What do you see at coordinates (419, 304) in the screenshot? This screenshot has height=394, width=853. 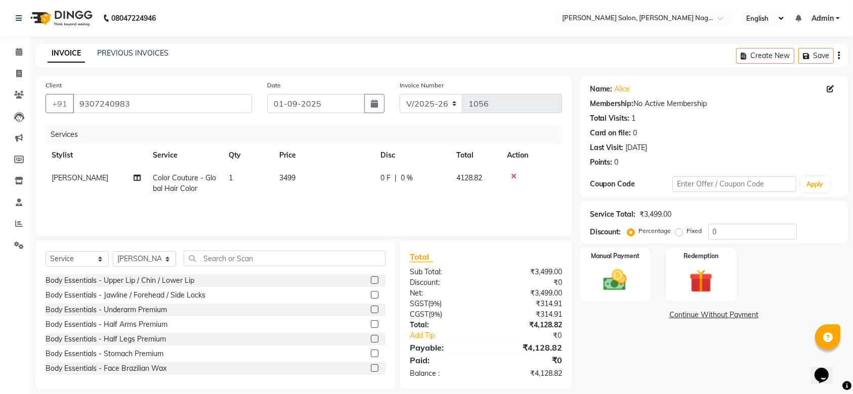 I see `span: SGST` at bounding box center [419, 304].